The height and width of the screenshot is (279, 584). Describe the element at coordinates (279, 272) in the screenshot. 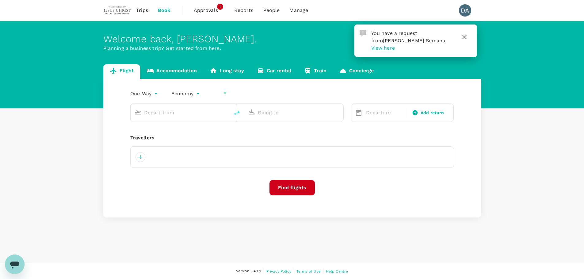

I see `span: Privacy Policy` at that location.